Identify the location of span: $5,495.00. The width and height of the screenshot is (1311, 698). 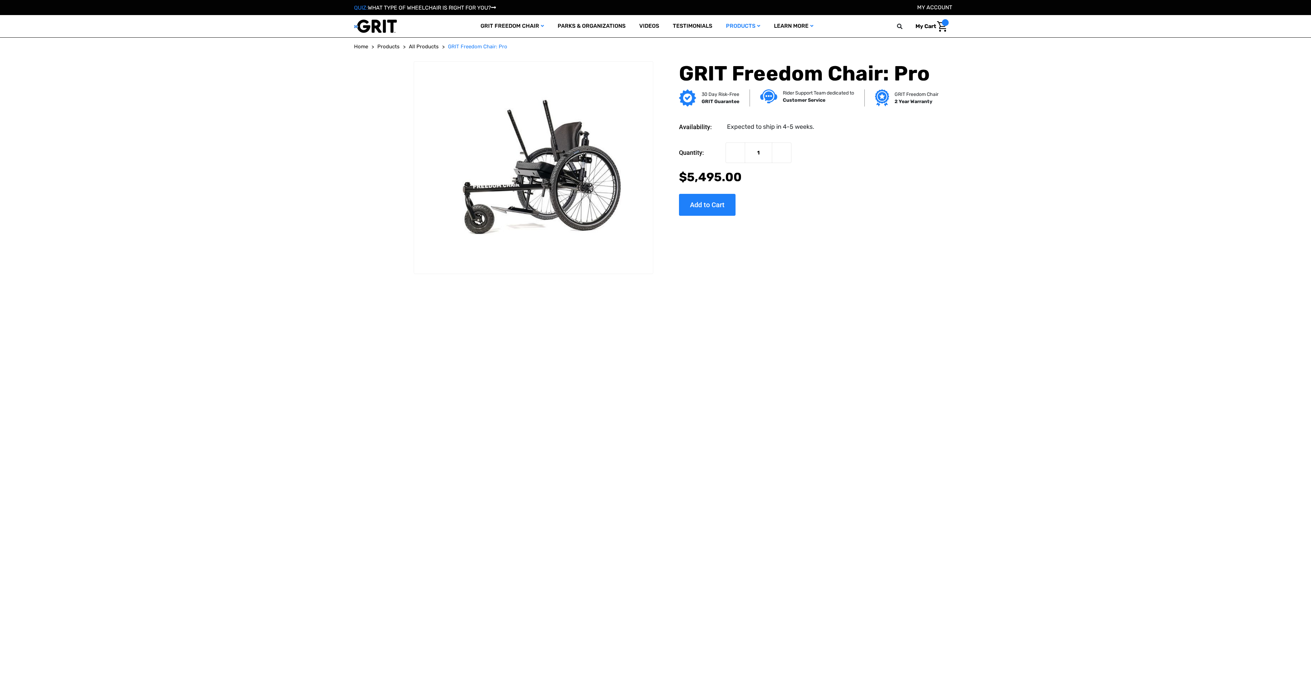
(710, 177).